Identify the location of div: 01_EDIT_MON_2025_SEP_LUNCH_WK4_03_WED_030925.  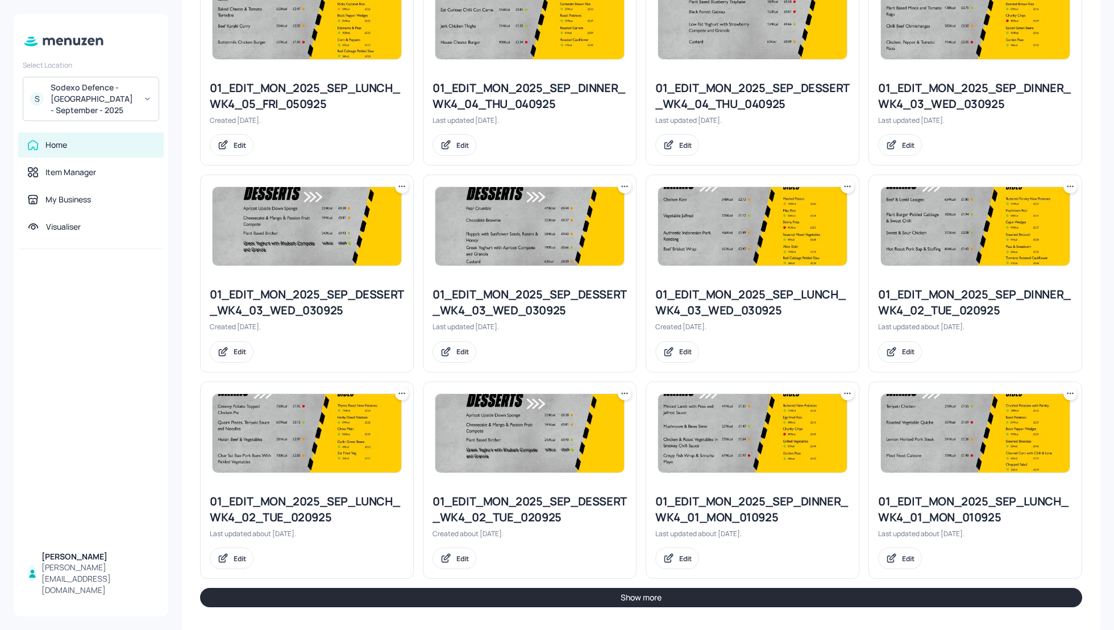
(752, 302).